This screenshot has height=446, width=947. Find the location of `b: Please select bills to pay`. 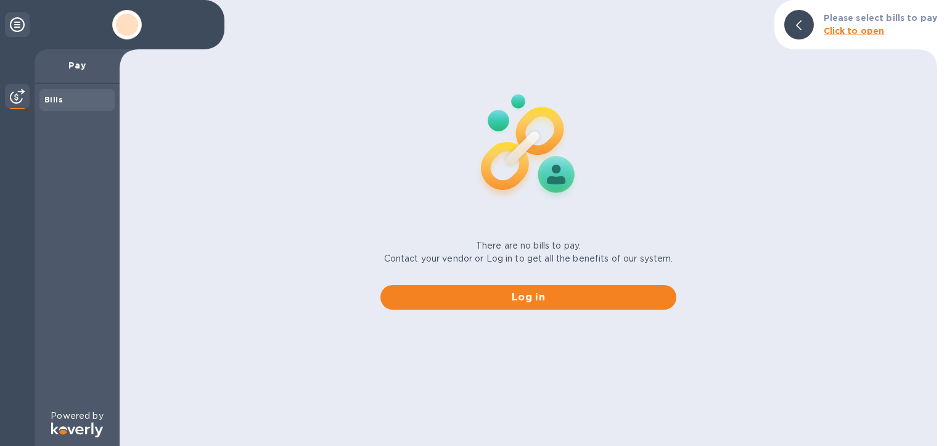

b: Please select bills to pay is located at coordinates (881, 18).